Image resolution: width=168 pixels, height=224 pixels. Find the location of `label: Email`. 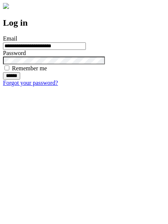

label: Email is located at coordinates (10, 38).